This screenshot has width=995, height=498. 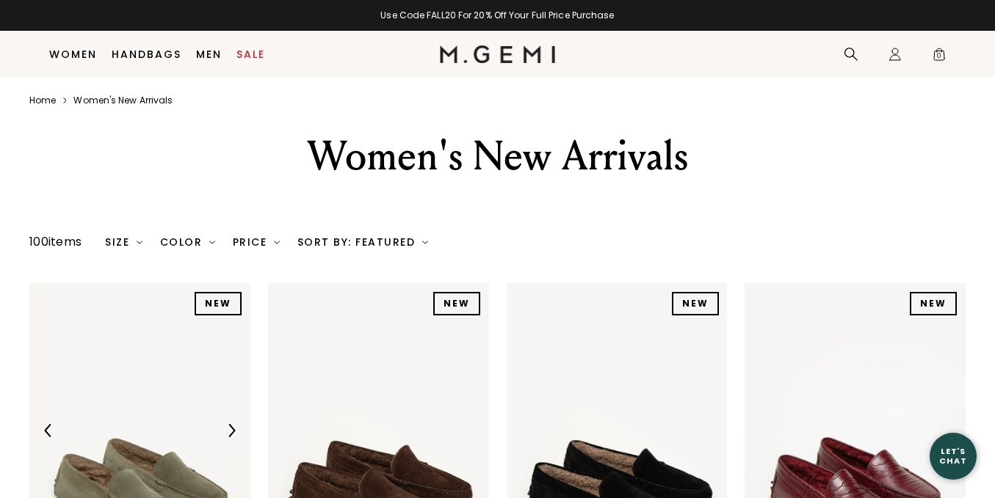 What do you see at coordinates (953, 456) in the screenshot?
I see `div: Let's Chat` at bounding box center [953, 456].